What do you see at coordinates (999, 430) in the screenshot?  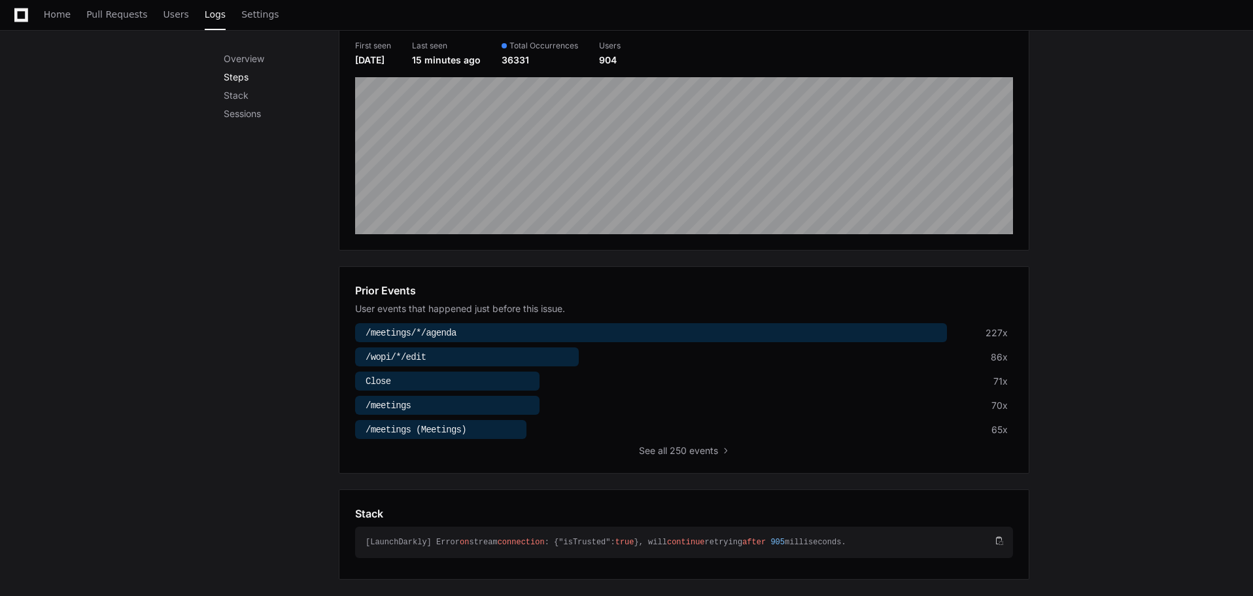 I see `div: 65x` at bounding box center [999, 430].